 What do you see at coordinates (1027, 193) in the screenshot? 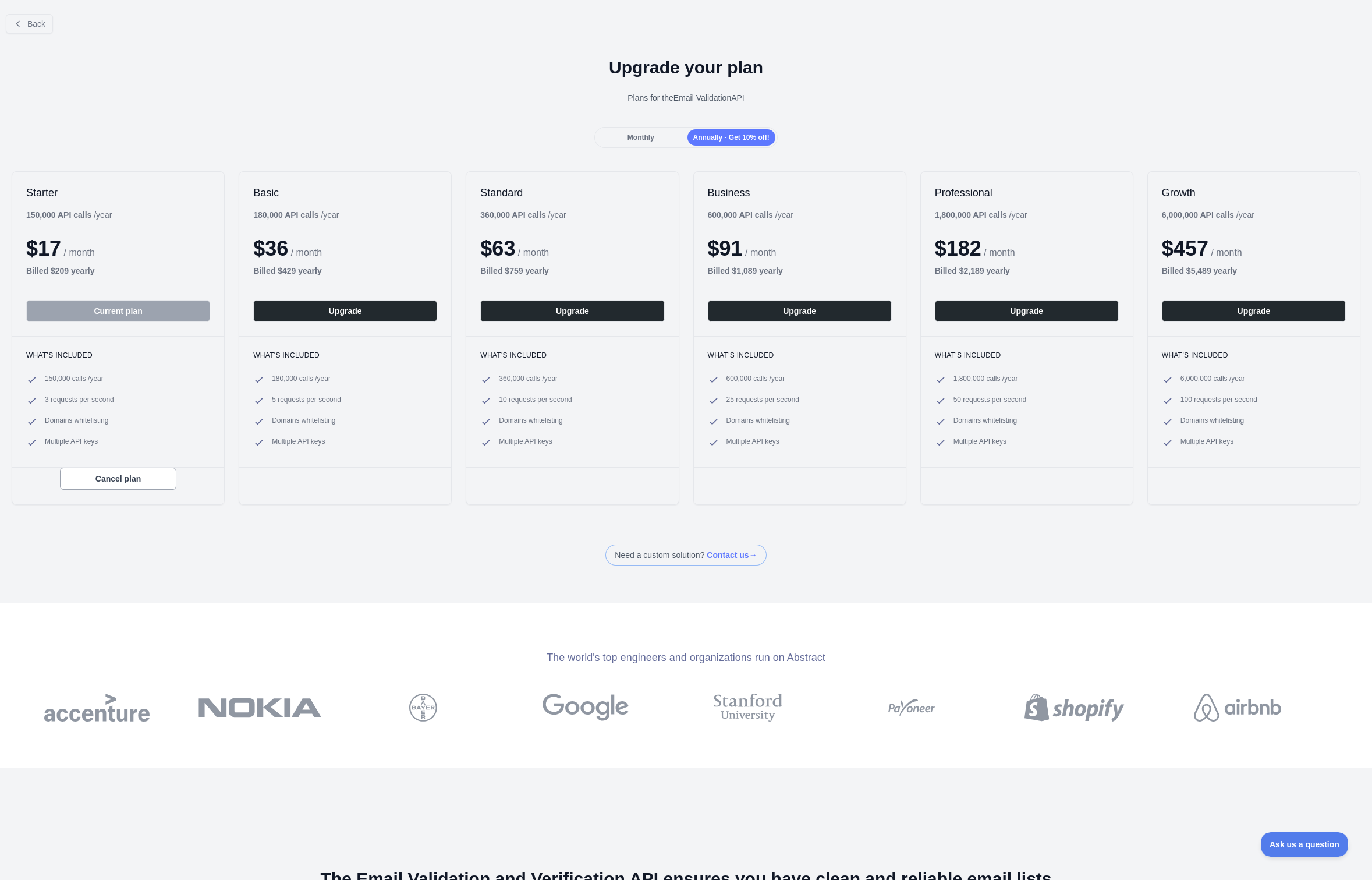
I see `h2: Professional` at bounding box center [1027, 193].